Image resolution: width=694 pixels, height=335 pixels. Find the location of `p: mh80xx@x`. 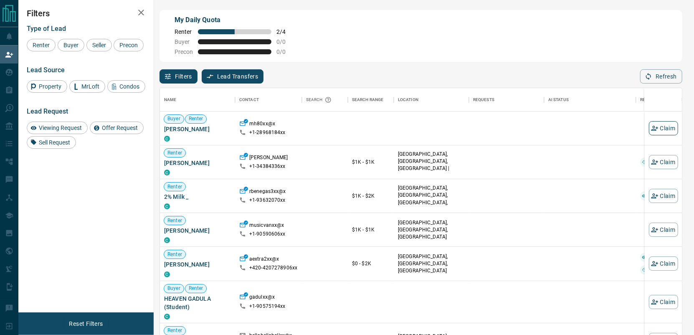

p: mh80xx@x is located at coordinates (262, 124).